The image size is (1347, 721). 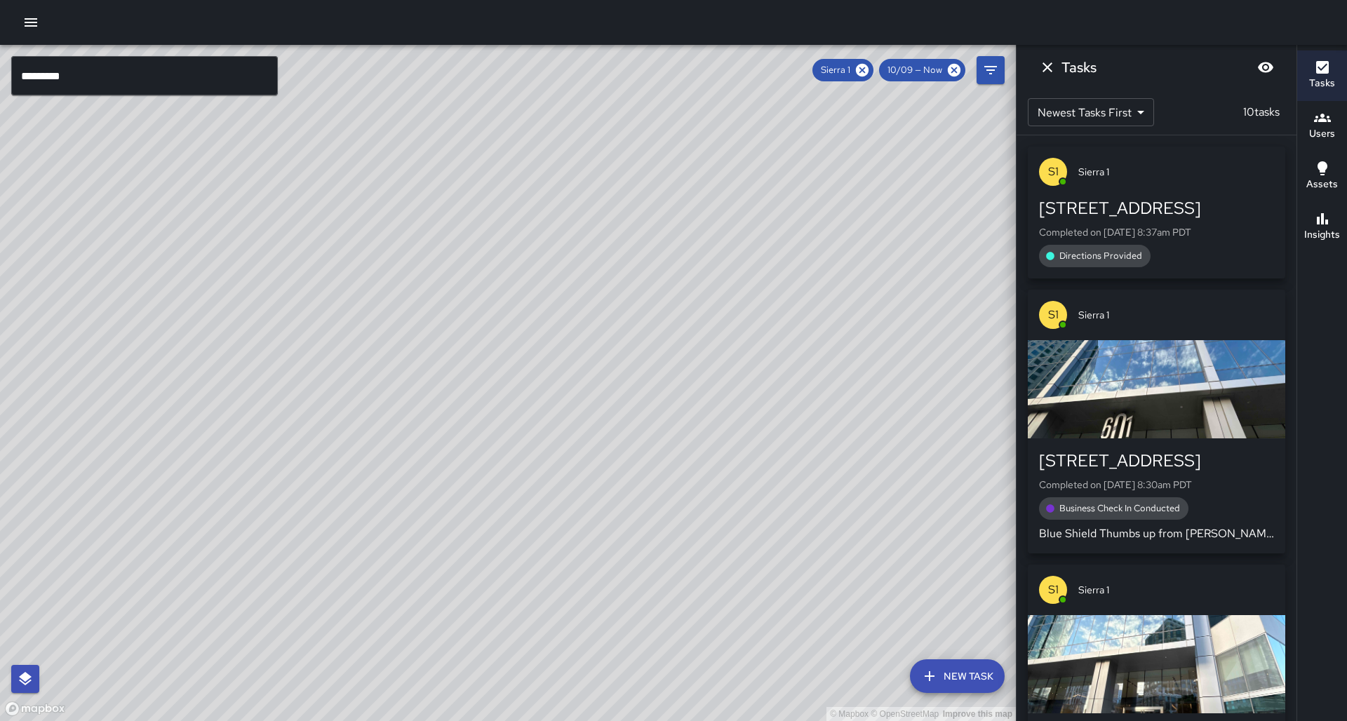 What do you see at coordinates (1321, 126) in the screenshot?
I see `button: Users` at bounding box center [1321, 126].